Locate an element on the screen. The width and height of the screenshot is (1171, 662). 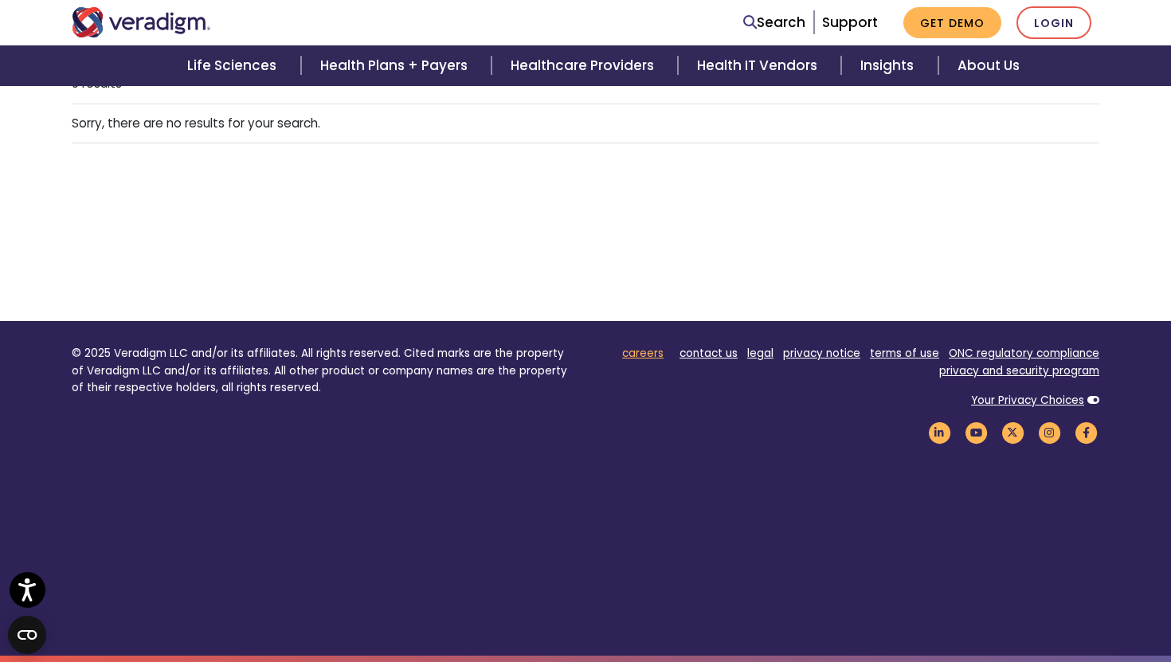
a: Veradigm LinkedIn Link is located at coordinates (939, 432).